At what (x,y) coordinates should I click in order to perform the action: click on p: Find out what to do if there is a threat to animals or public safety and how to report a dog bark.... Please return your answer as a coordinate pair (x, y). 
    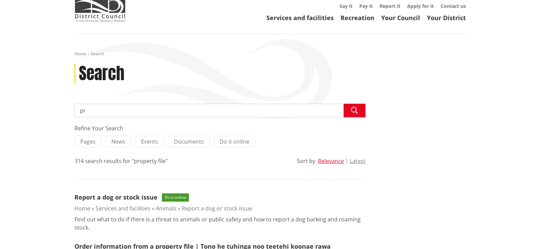
    Looking at the image, I should click on (220, 224).